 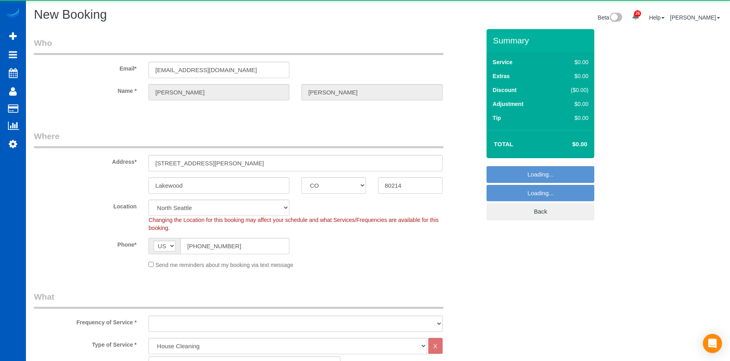 I want to click on label: Address*, so click(x=85, y=160).